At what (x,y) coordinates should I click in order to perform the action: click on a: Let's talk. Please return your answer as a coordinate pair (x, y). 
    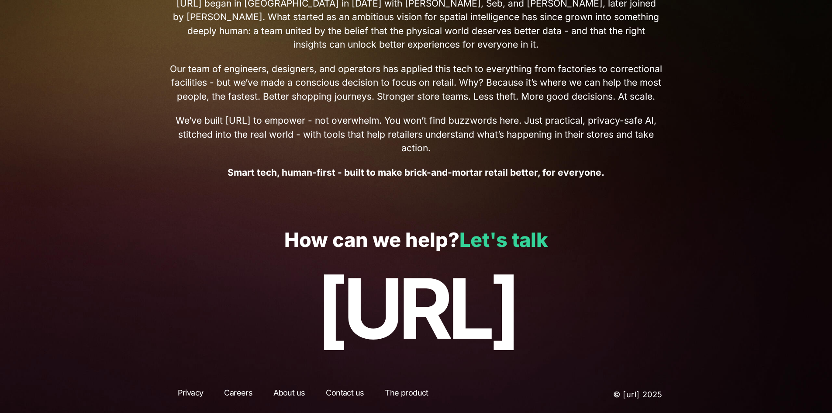
    Looking at the image, I should click on (504, 239).